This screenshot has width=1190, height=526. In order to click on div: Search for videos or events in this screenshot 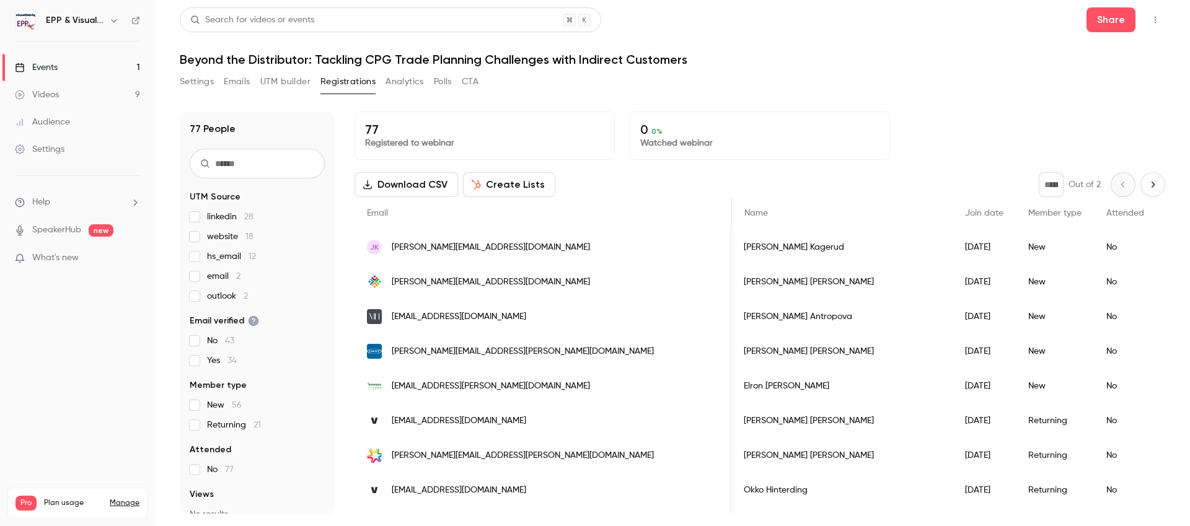, I will do `click(252, 20)`.